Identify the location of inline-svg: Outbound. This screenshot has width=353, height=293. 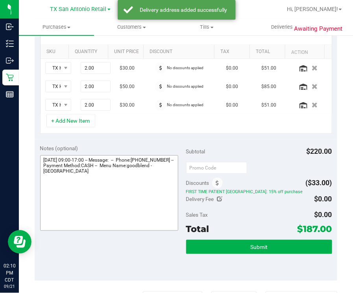
(10, 61).